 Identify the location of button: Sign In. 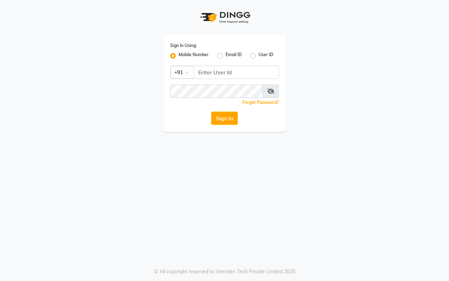
(225, 118).